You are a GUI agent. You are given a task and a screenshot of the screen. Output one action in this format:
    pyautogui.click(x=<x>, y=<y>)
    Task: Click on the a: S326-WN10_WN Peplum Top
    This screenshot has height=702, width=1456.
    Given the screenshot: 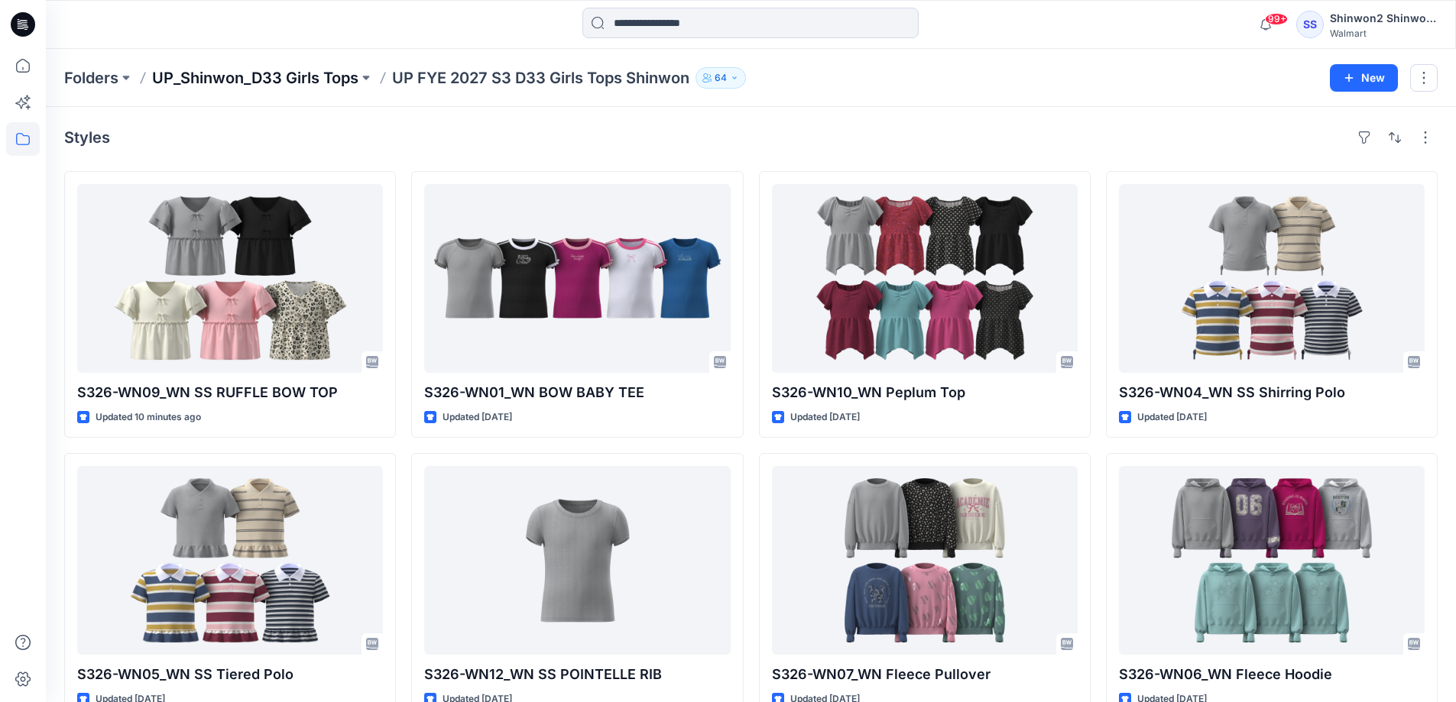 What is the action you would take?
    pyautogui.click(x=925, y=278)
    